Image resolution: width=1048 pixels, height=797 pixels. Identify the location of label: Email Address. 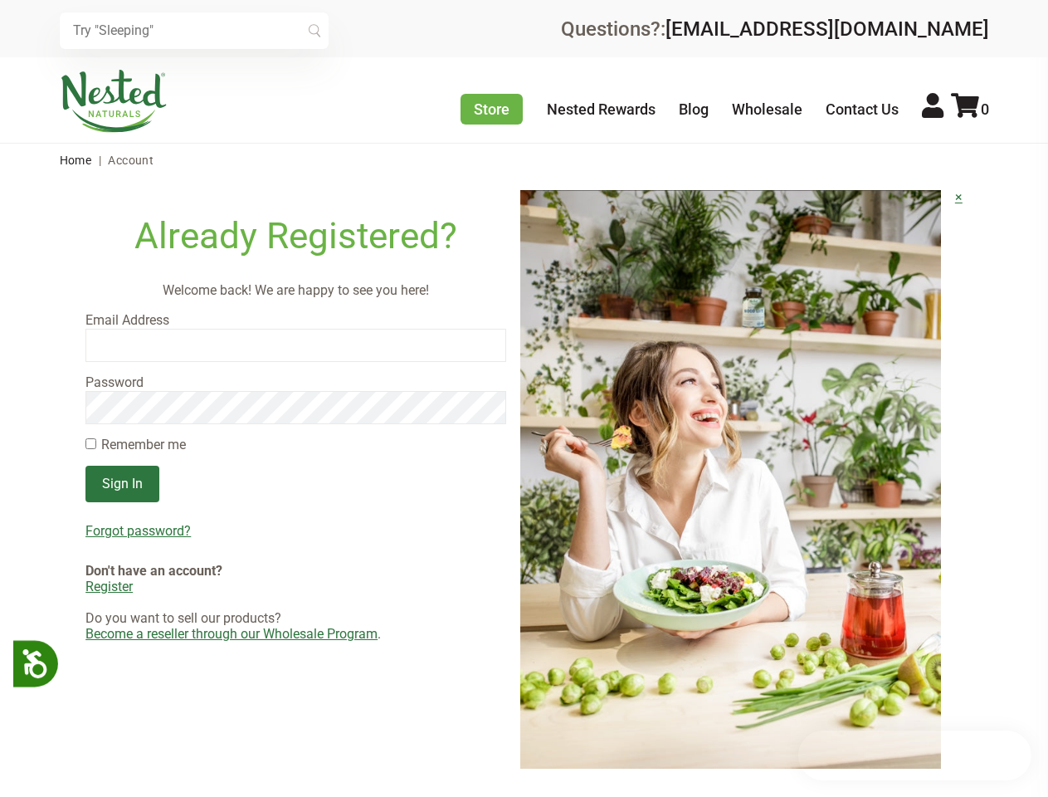
(295, 320).